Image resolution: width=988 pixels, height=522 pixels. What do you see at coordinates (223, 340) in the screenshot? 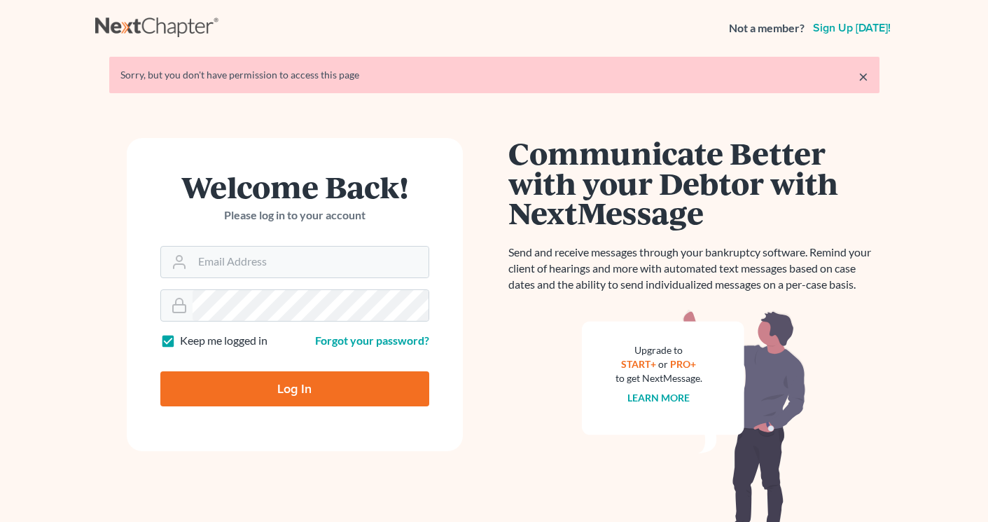
I see `label: Keep me logged in` at bounding box center [223, 340].